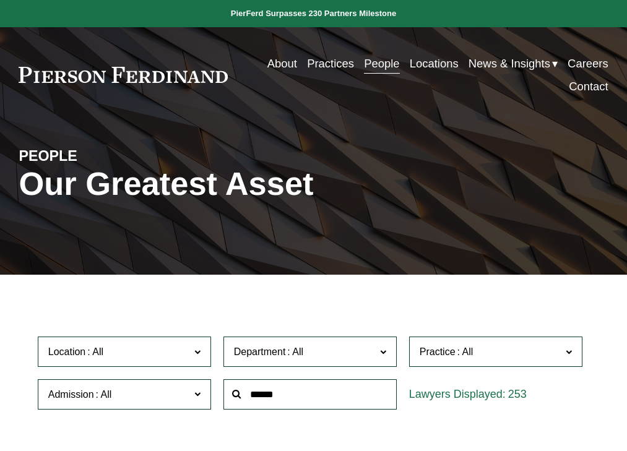 This screenshot has width=627, height=451. Describe the element at coordinates (588, 63) in the screenshot. I see `a: Careers` at that location.